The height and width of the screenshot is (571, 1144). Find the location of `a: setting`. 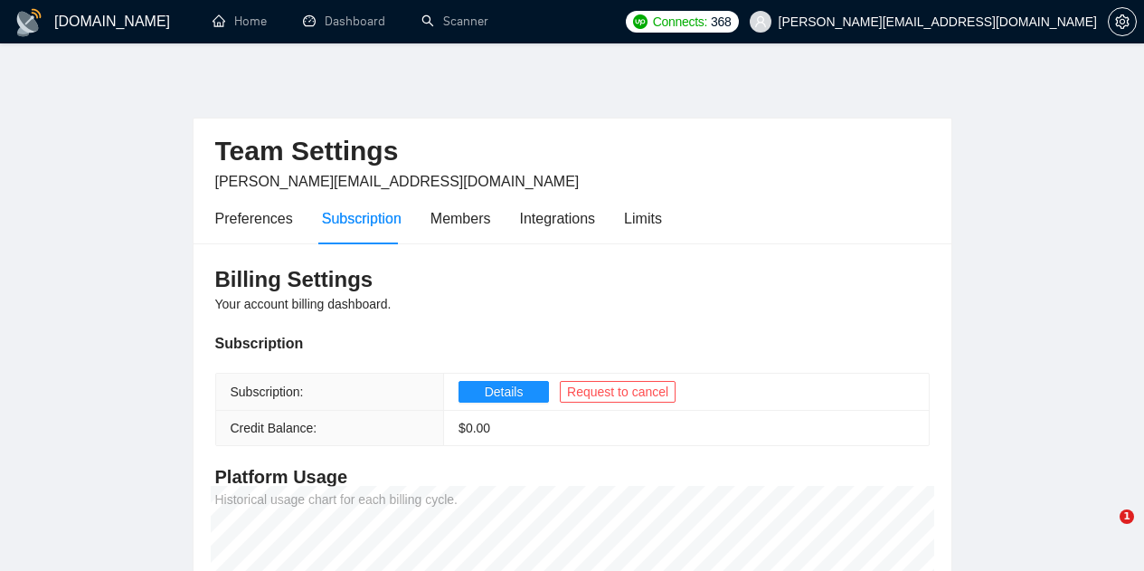

a: setting is located at coordinates (1122, 22).